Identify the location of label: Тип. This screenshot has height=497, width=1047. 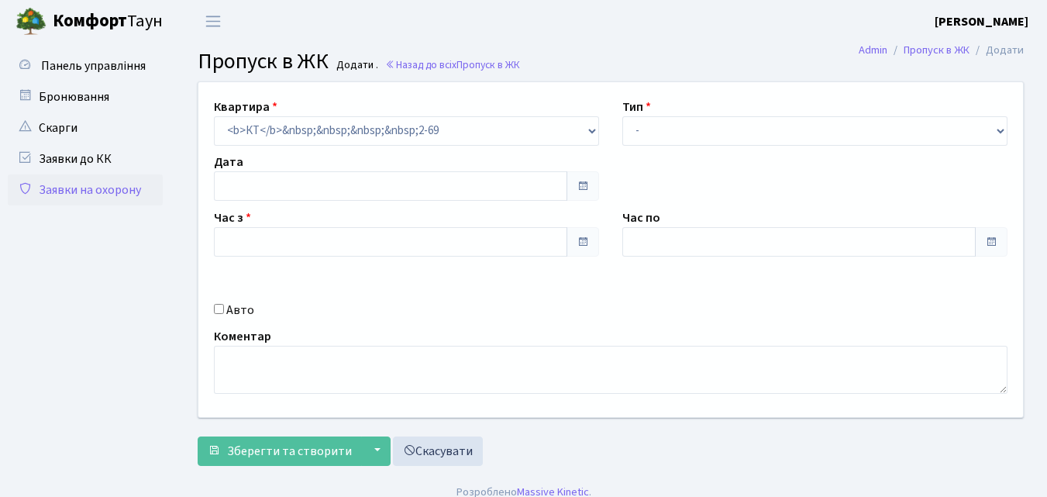
(636, 107).